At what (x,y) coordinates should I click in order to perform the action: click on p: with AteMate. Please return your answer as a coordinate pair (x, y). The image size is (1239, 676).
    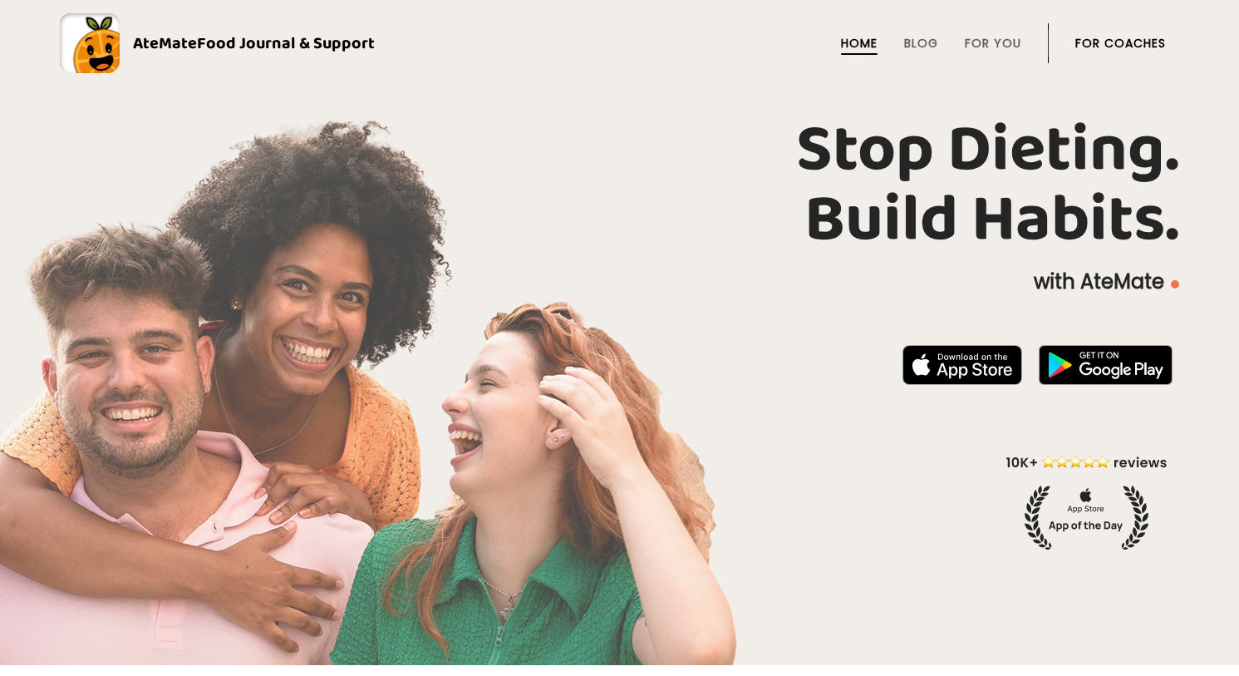
    Looking at the image, I should click on (619, 282).